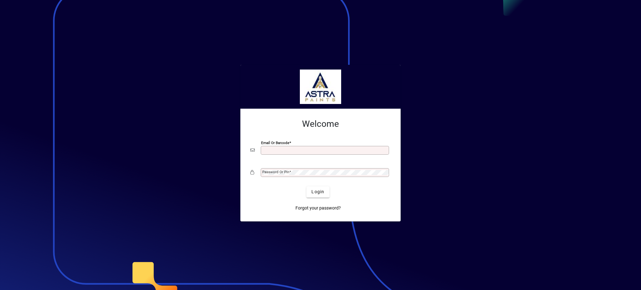  What do you see at coordinates (321, 124) in the screenshot?
I see `h2: Welcome` at bounding box center [321, 124].